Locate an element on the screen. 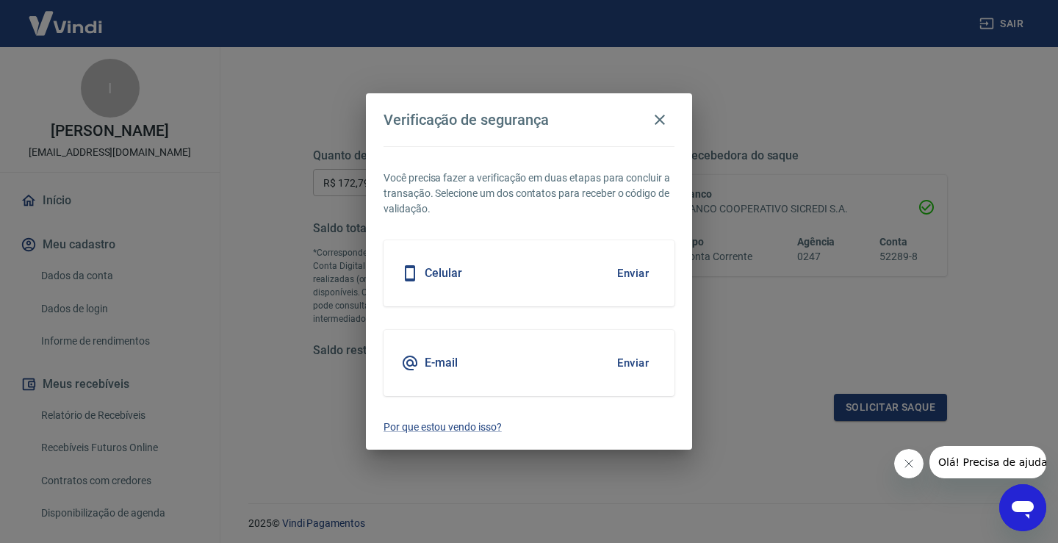 The image size is (1058, 543). h5: Celular is located at coordinates (443, 273).